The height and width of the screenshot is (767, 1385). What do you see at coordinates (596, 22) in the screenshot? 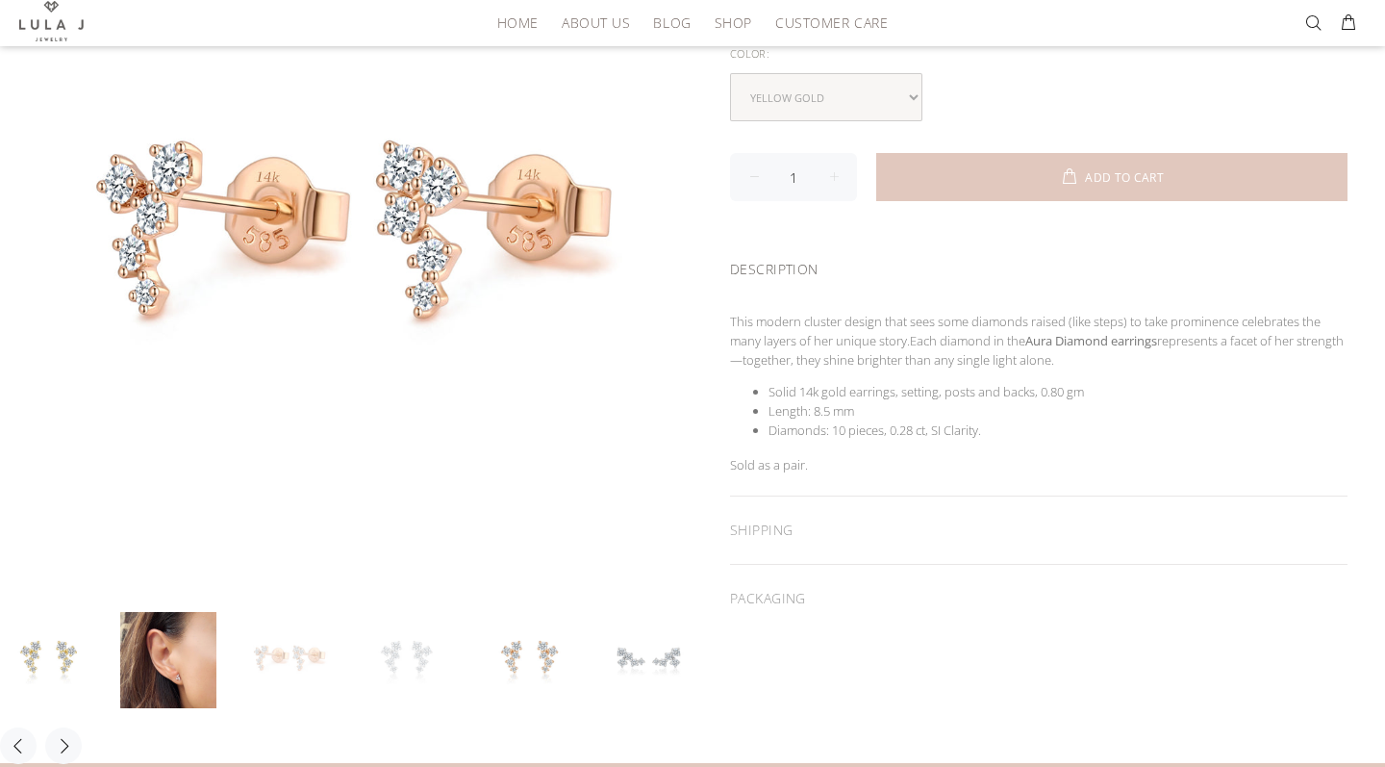
I see `span: About Us` at bounding box center [596, 22].